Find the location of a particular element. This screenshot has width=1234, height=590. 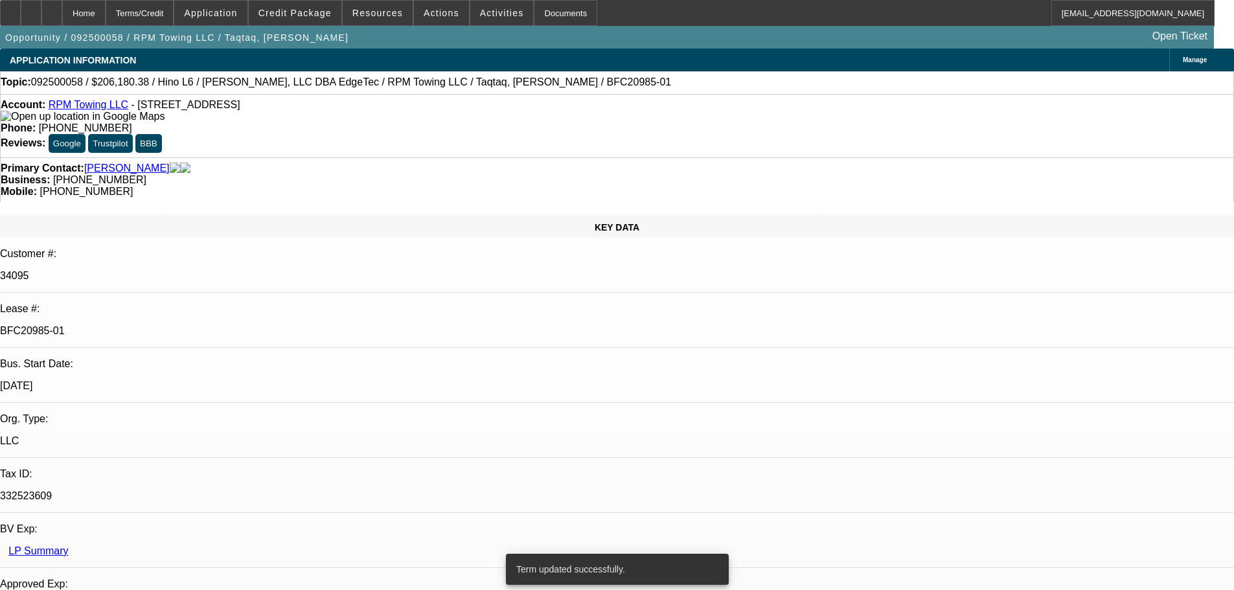

strong: Account: is located at coordinates (23, 104).